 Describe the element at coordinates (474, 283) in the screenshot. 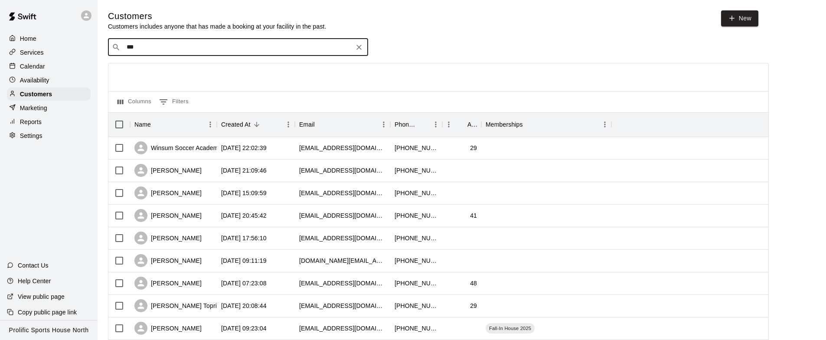

I see `div: 48` at that location.